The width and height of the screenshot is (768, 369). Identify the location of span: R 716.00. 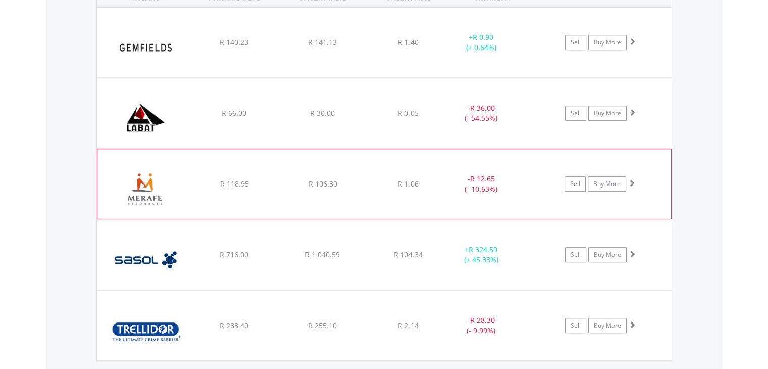
(234, 254).